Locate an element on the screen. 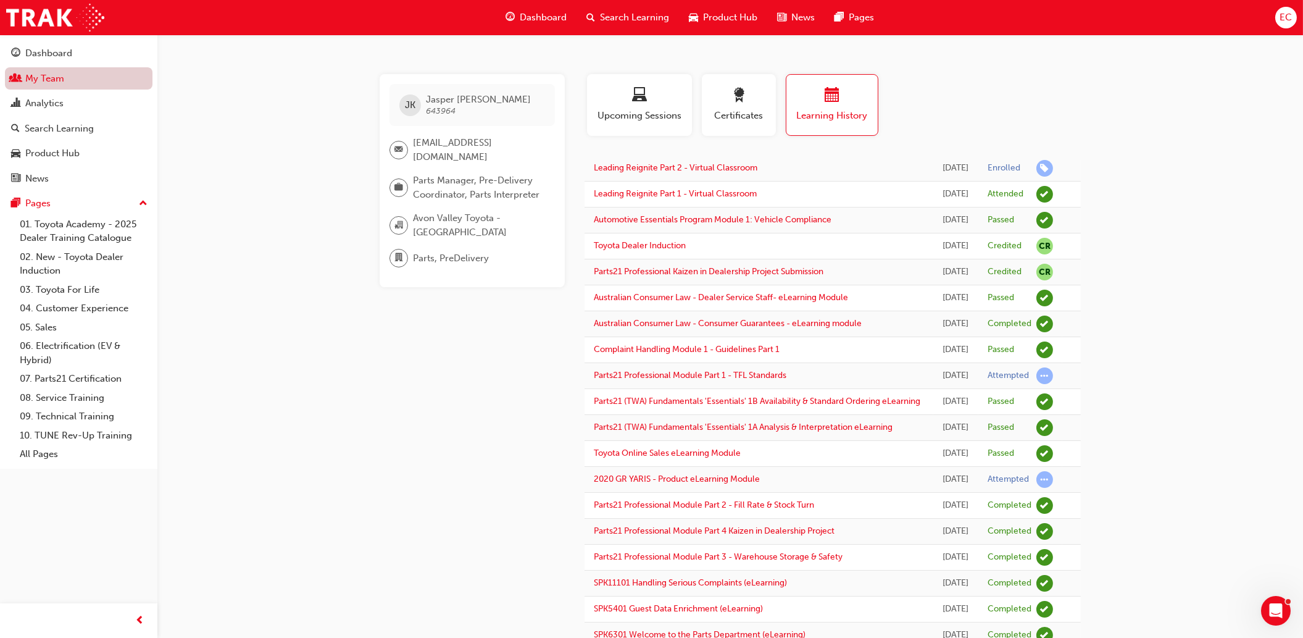  span: Learning History is located at coordinates (832, 115).